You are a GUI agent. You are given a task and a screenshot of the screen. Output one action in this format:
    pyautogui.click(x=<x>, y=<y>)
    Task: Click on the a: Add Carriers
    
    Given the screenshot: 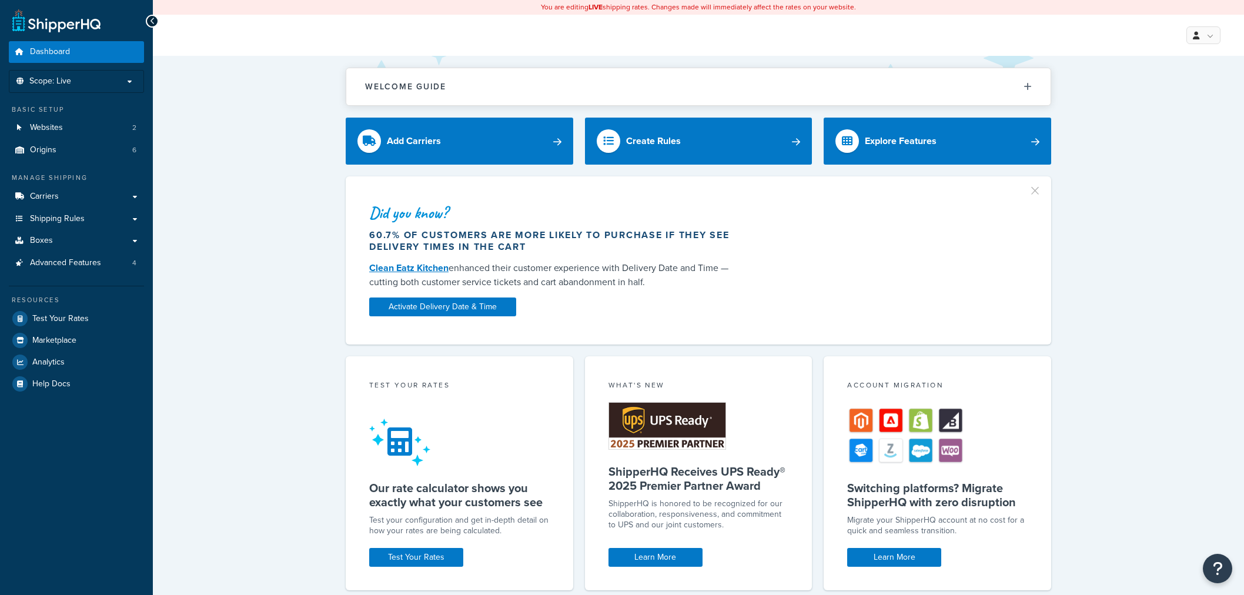 What is the action you would take?
    pyautogui.click(x=459, y=141)
    